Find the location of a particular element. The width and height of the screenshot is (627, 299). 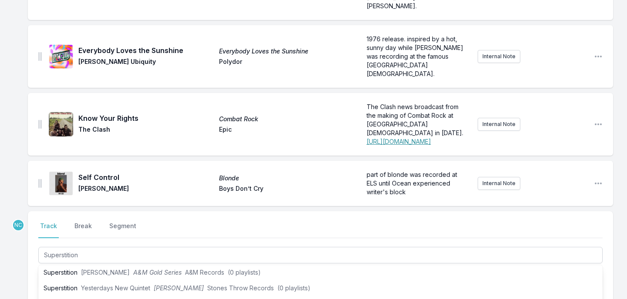

img: Blonde is located at coordinates (61, 184).